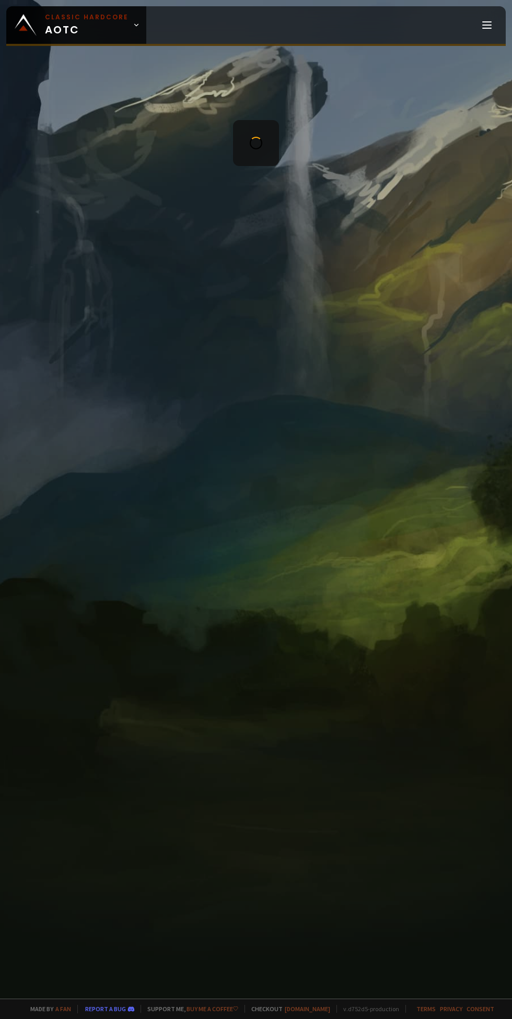 Image resolution: width=512 pixels, height=1019 pixels. I want to click on a: Report a bug, so click(105, 1009).